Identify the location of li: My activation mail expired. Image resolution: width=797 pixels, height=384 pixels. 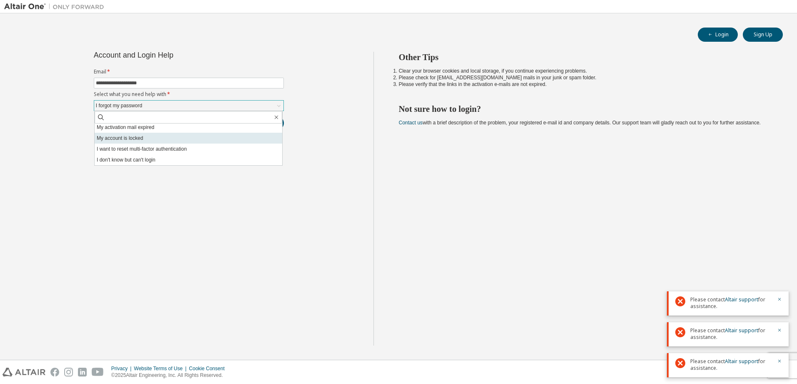
(189, 127).